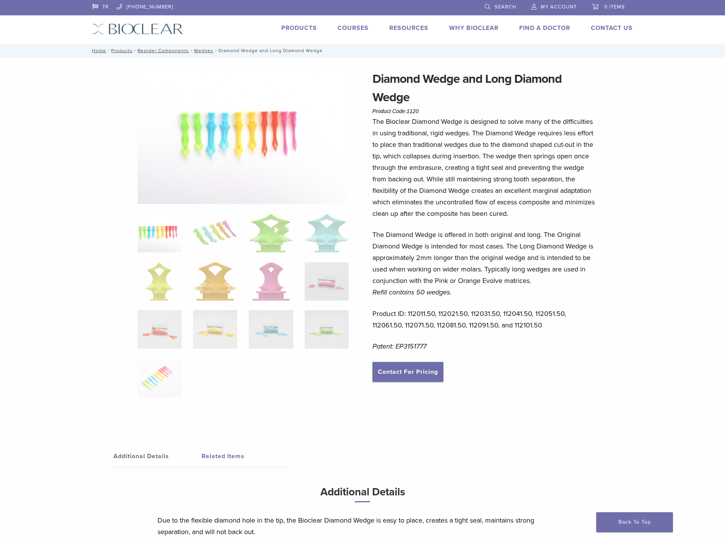 The image size is (725, 541). Describe the element at coordinates (271, 281) in the screenshot. I see `img: Diamond Wedge and Long Diamond Wedge - Image 7` at that location.